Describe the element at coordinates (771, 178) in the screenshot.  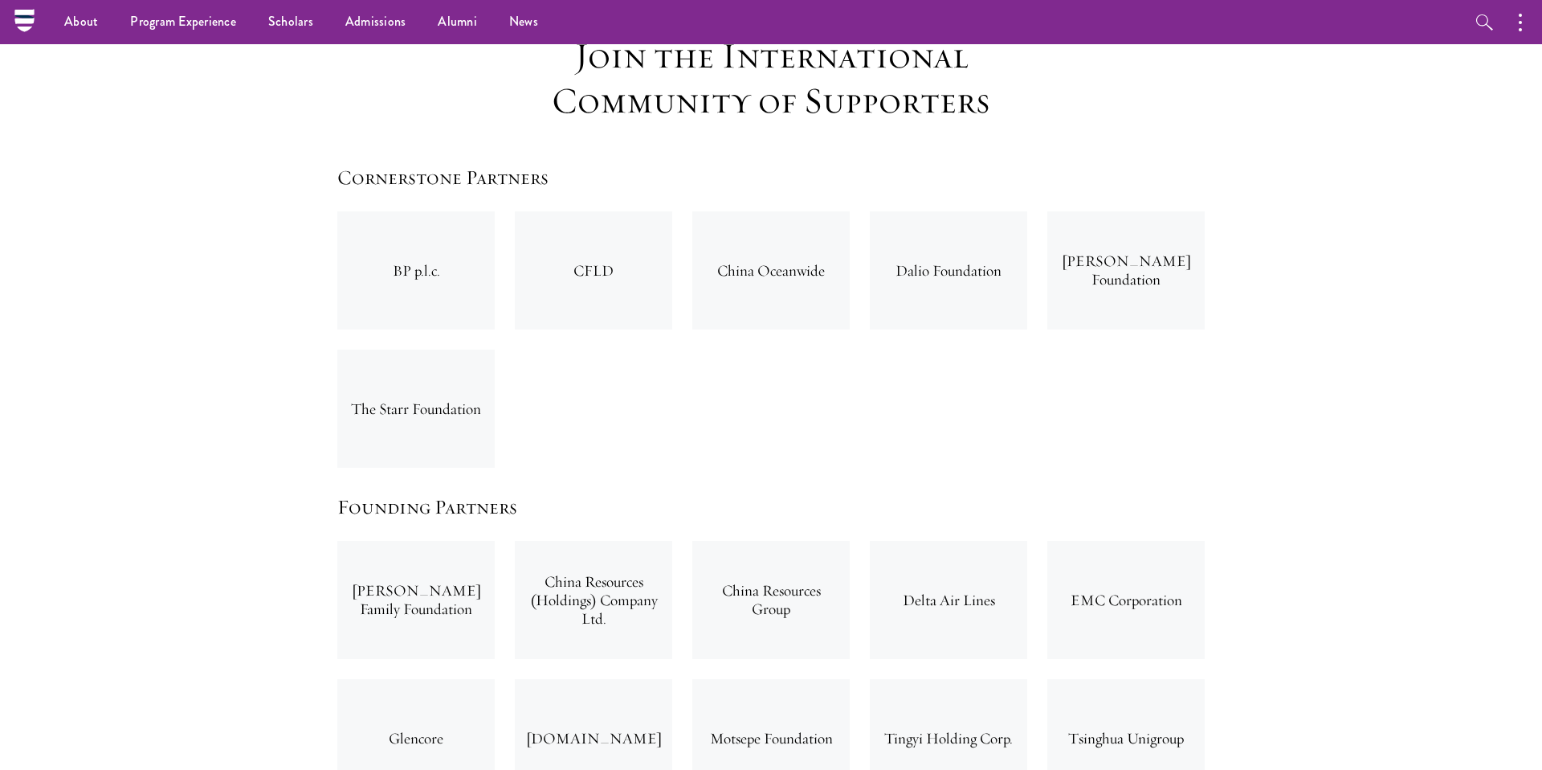
I see `h5: Cornerstone Partners` at that location.